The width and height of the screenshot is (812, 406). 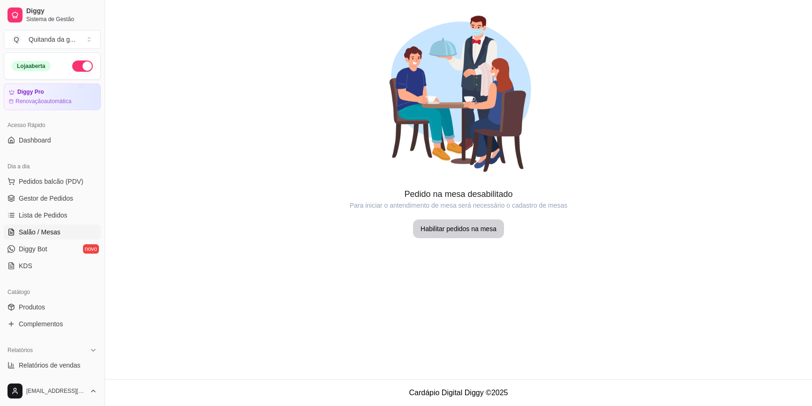 What do you see at coordinates (52, 292) in the screenshot?
I see `div: Catálogo` at bounding box center [52, 292].